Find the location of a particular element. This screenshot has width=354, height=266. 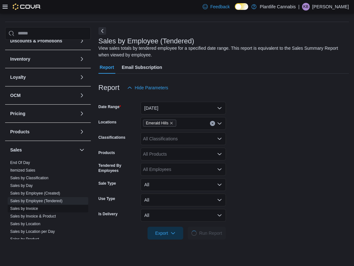

span: Report is located at coordinates (107, 67).